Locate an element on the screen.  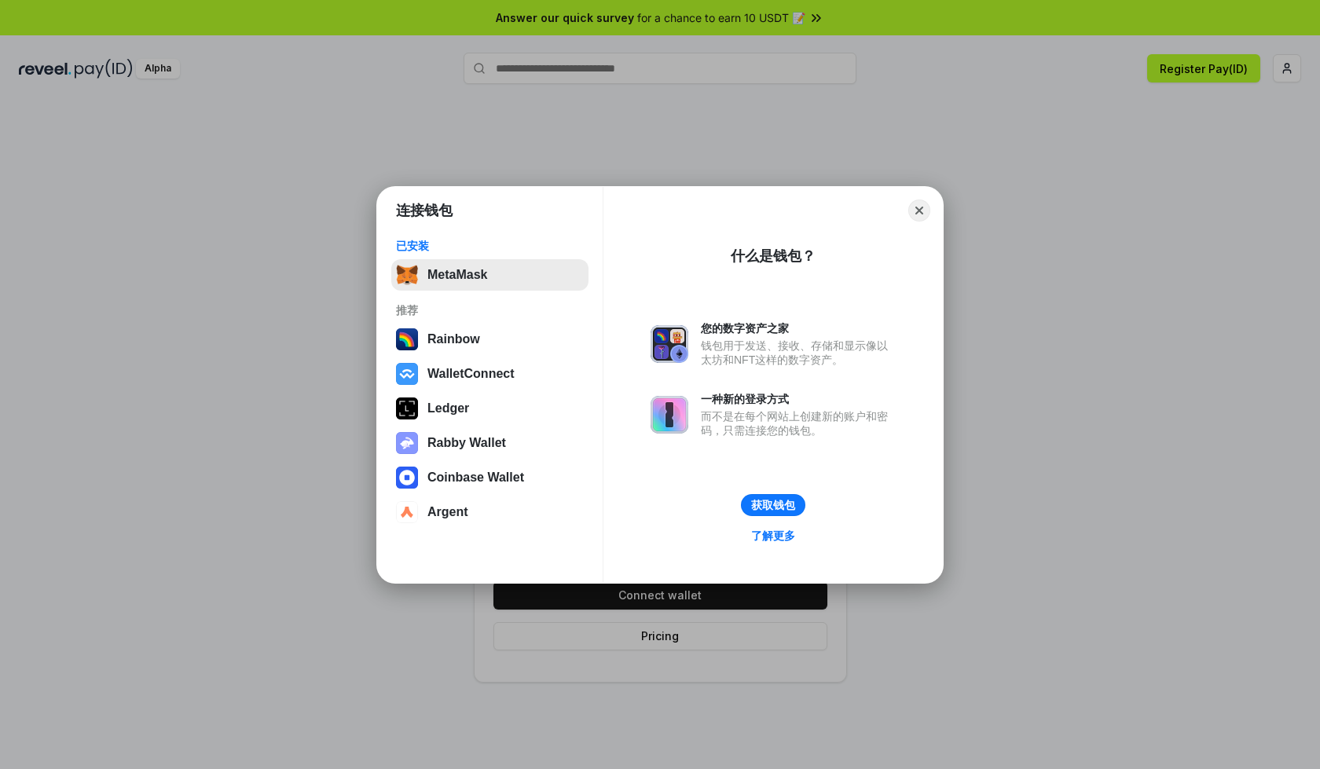
div: Coinbase Wallet is located at coordinates (475, 478).